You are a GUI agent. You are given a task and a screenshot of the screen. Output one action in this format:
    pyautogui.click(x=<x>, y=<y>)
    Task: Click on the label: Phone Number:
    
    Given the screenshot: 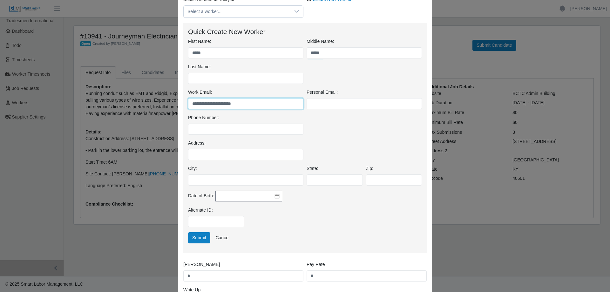 What is the action you would take?
    pyautogui.click(x=204, y=117)
    